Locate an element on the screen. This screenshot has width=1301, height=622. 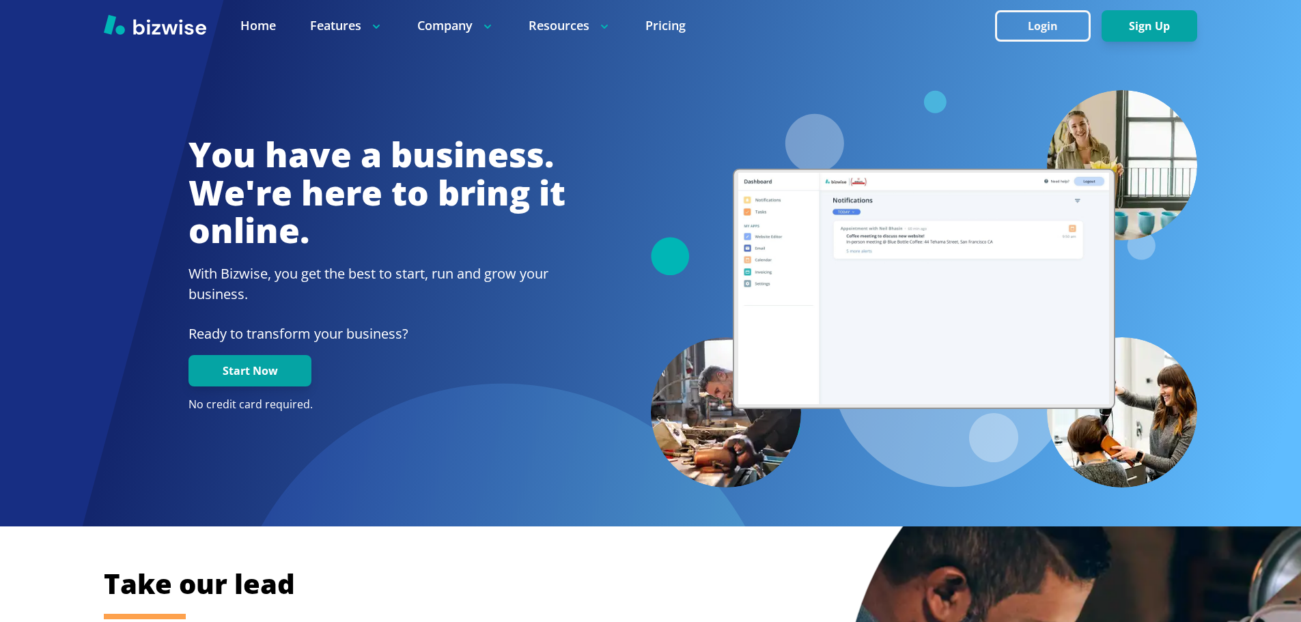
p: Features is located at coordinates (346, 25).